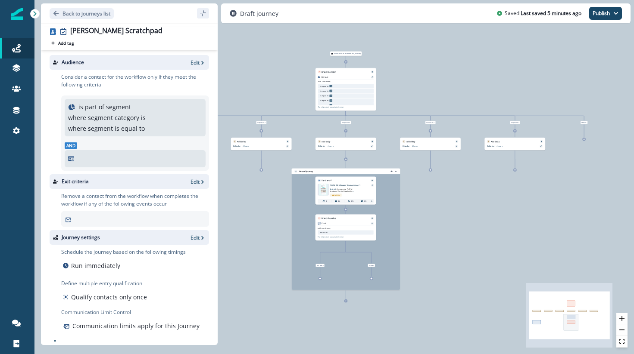  Describe the element at coordinates (330, 91) in the screenshot. I see `p: 2` at that location.